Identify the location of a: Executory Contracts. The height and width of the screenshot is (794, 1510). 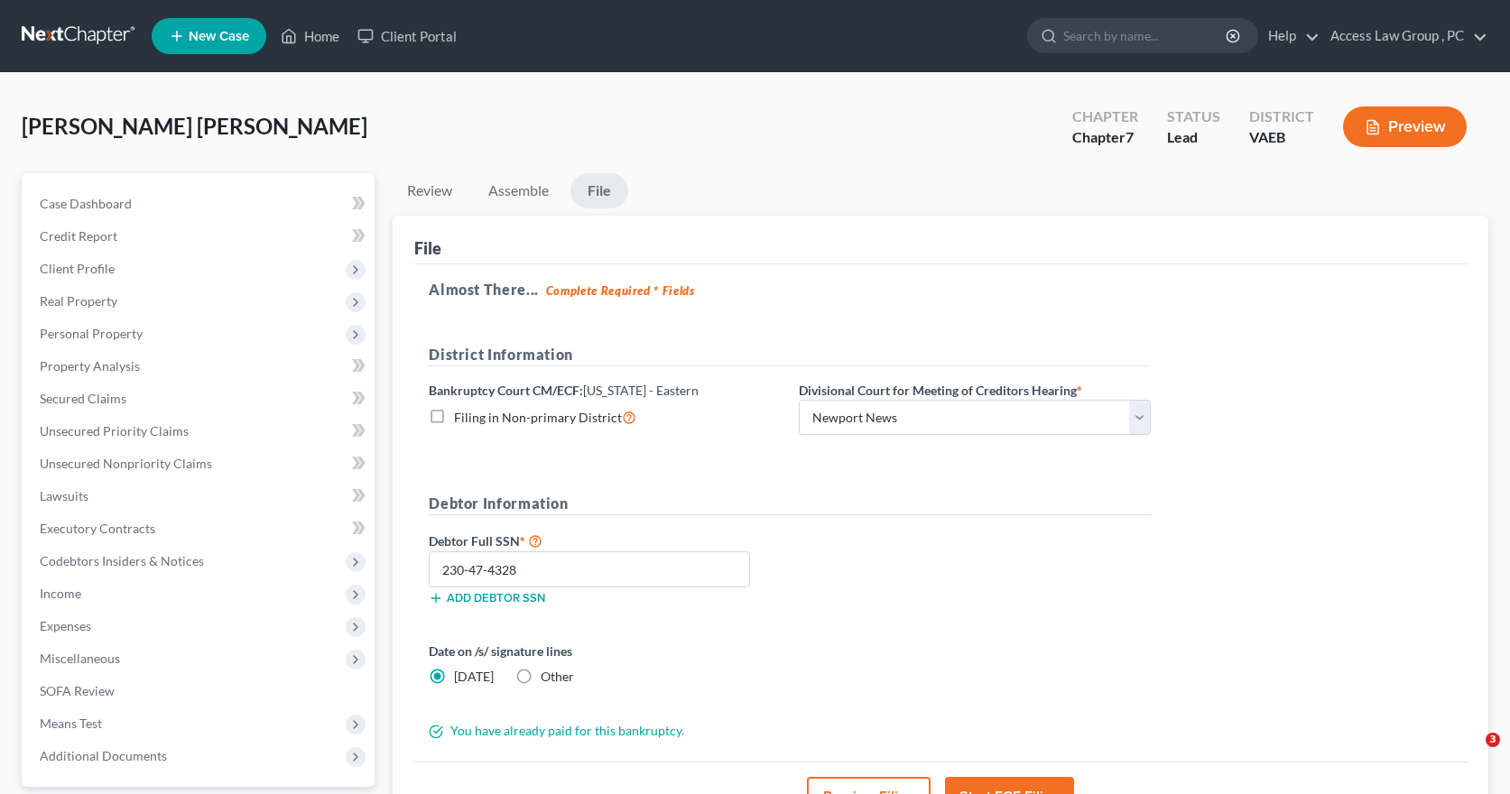
(199, 529).